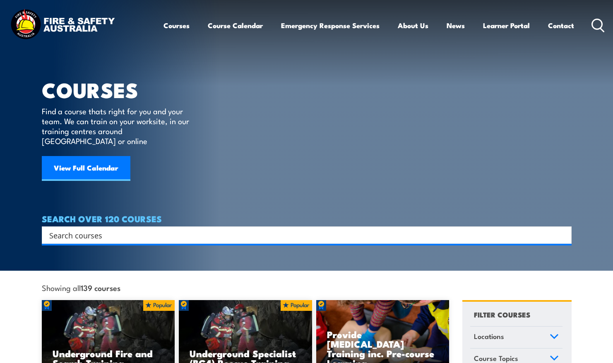 This screenshot has height=363, width=613. Describe the element at coordinates (516, 337) in the screenshot. I see `a: Locations` at that location.